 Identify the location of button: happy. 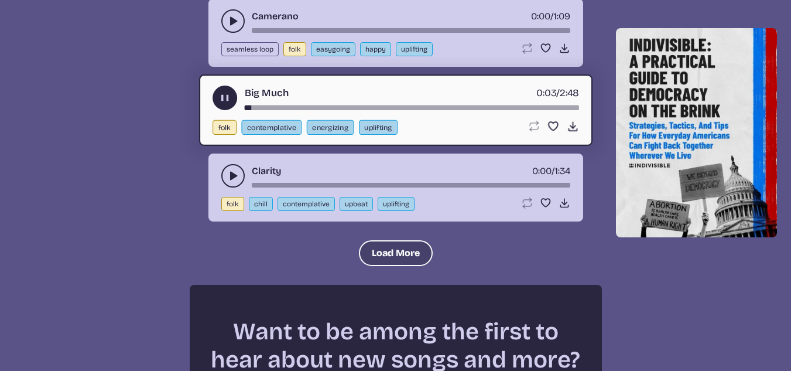
(376, 49).